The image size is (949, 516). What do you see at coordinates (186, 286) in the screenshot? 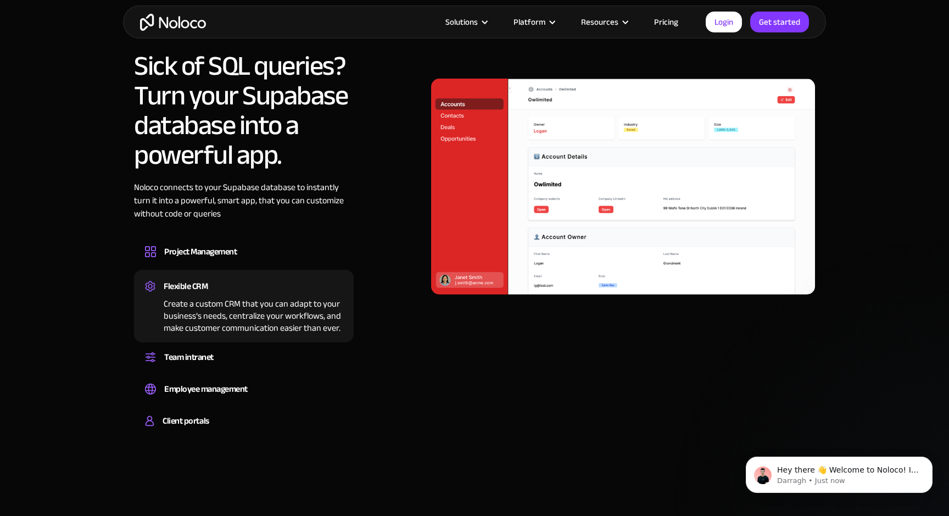
I see `div: Flexible CRM` at bounding box center [186, 286].